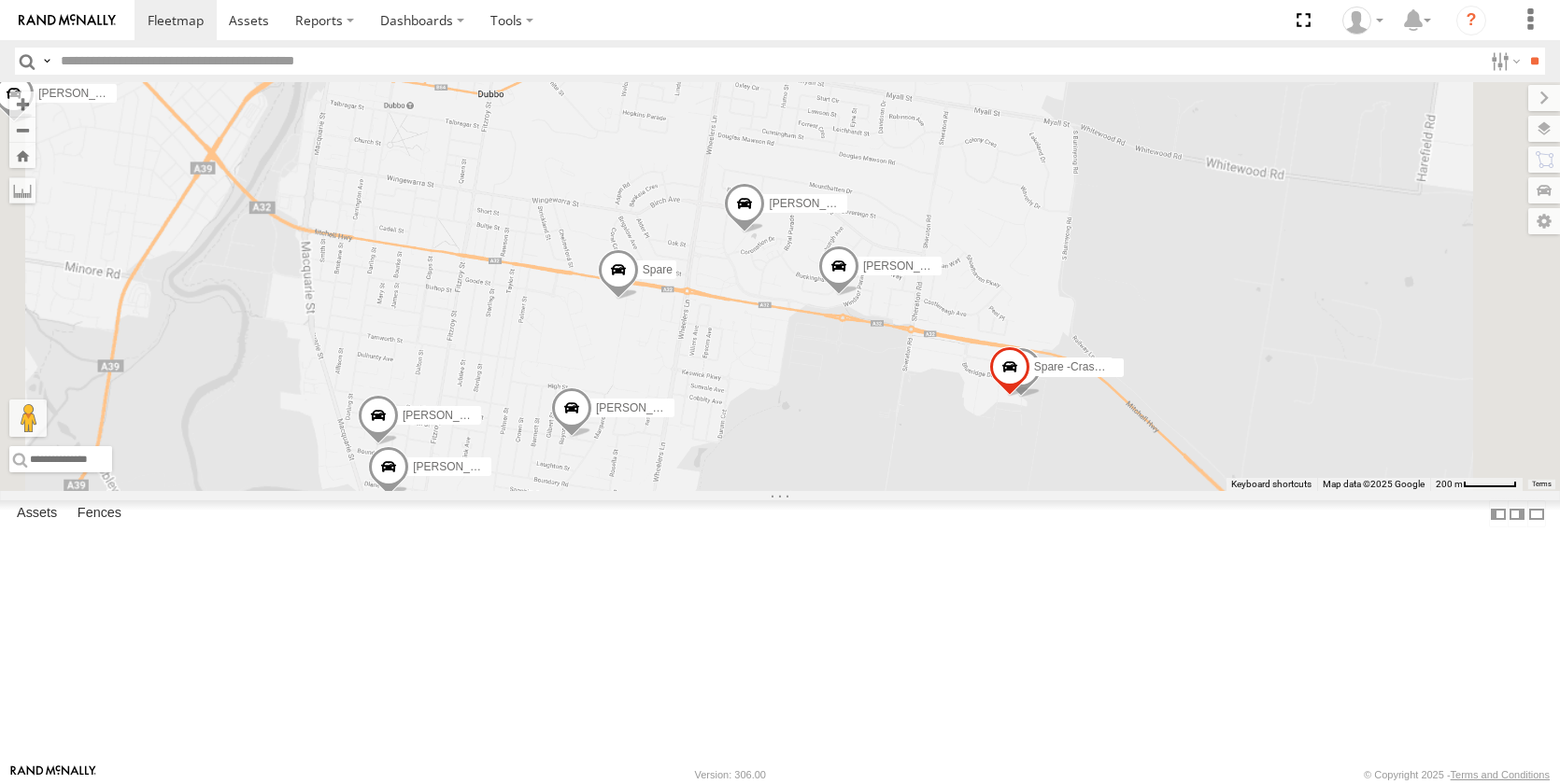  I want to click on span: Map data ©2025 Google, so click(1373, 484).